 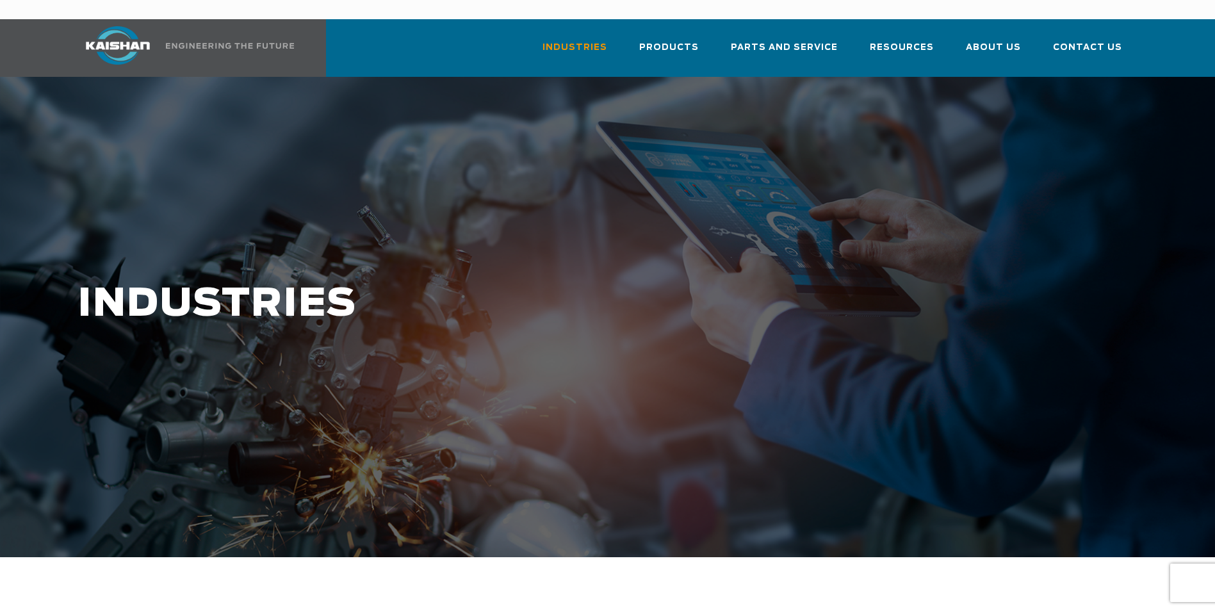 I want to click on a: Kaishan USA, so click(x=183, y=48).